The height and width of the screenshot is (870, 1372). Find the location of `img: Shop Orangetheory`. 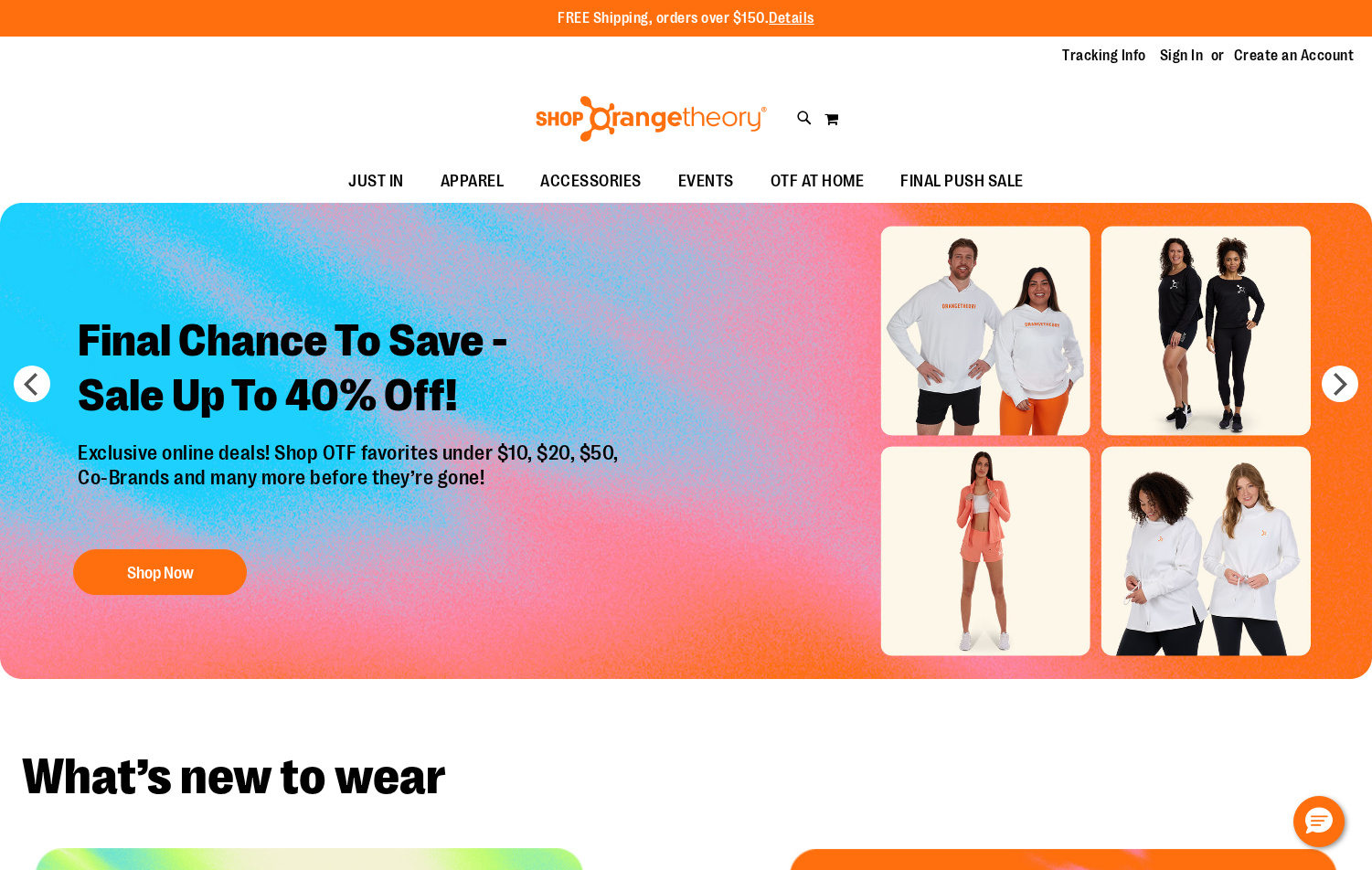

img: Shop Orangetheory is located at coordinates (650, 118).